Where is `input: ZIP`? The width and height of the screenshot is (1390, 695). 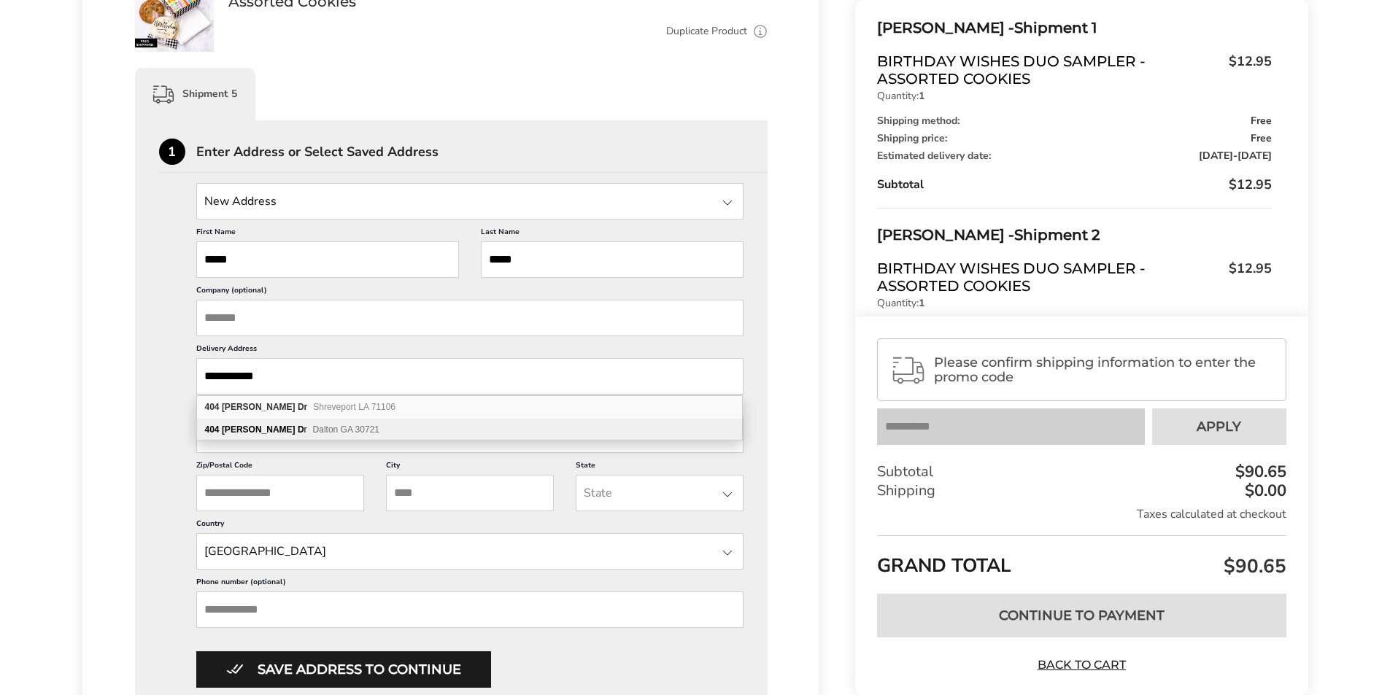 input: ZIP is located at coordinates (280, 493).